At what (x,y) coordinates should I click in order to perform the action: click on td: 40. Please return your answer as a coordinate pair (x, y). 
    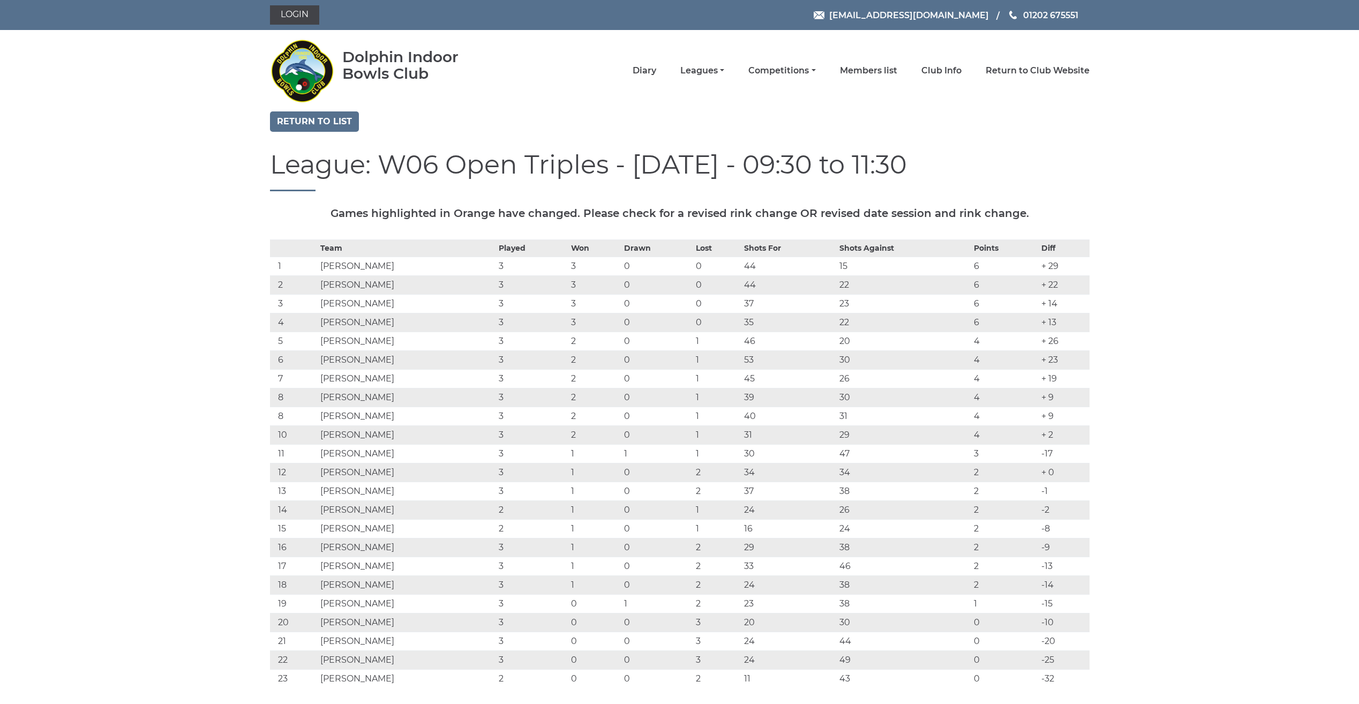
    Looking at the image, I should click on (788, 416).